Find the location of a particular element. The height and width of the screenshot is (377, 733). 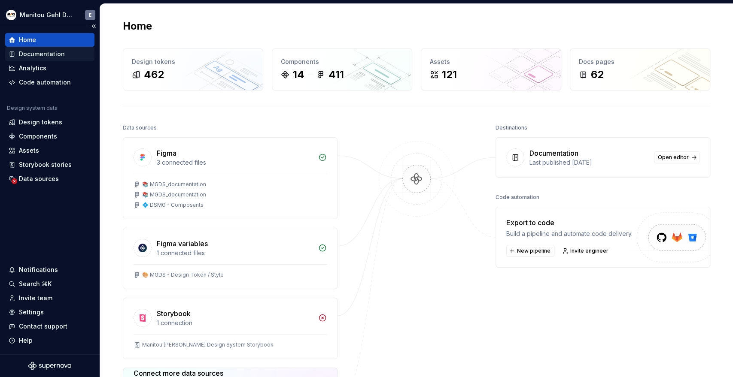

a: Invite engineer is located at coordinates (586, 251).